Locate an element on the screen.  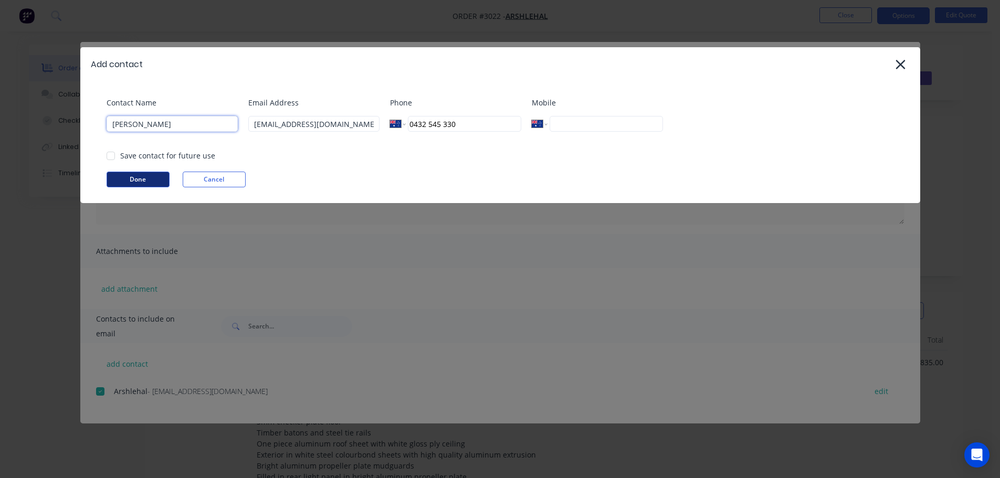
label: Phone is located at coordinates (456, 102).